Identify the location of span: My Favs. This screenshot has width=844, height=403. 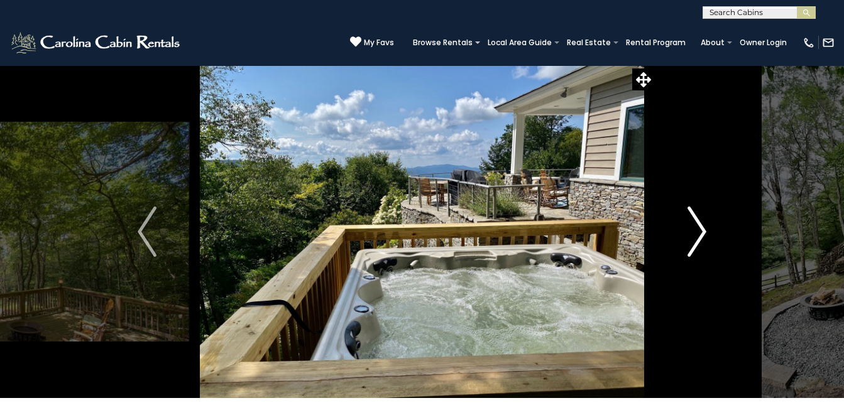
(379, 43).